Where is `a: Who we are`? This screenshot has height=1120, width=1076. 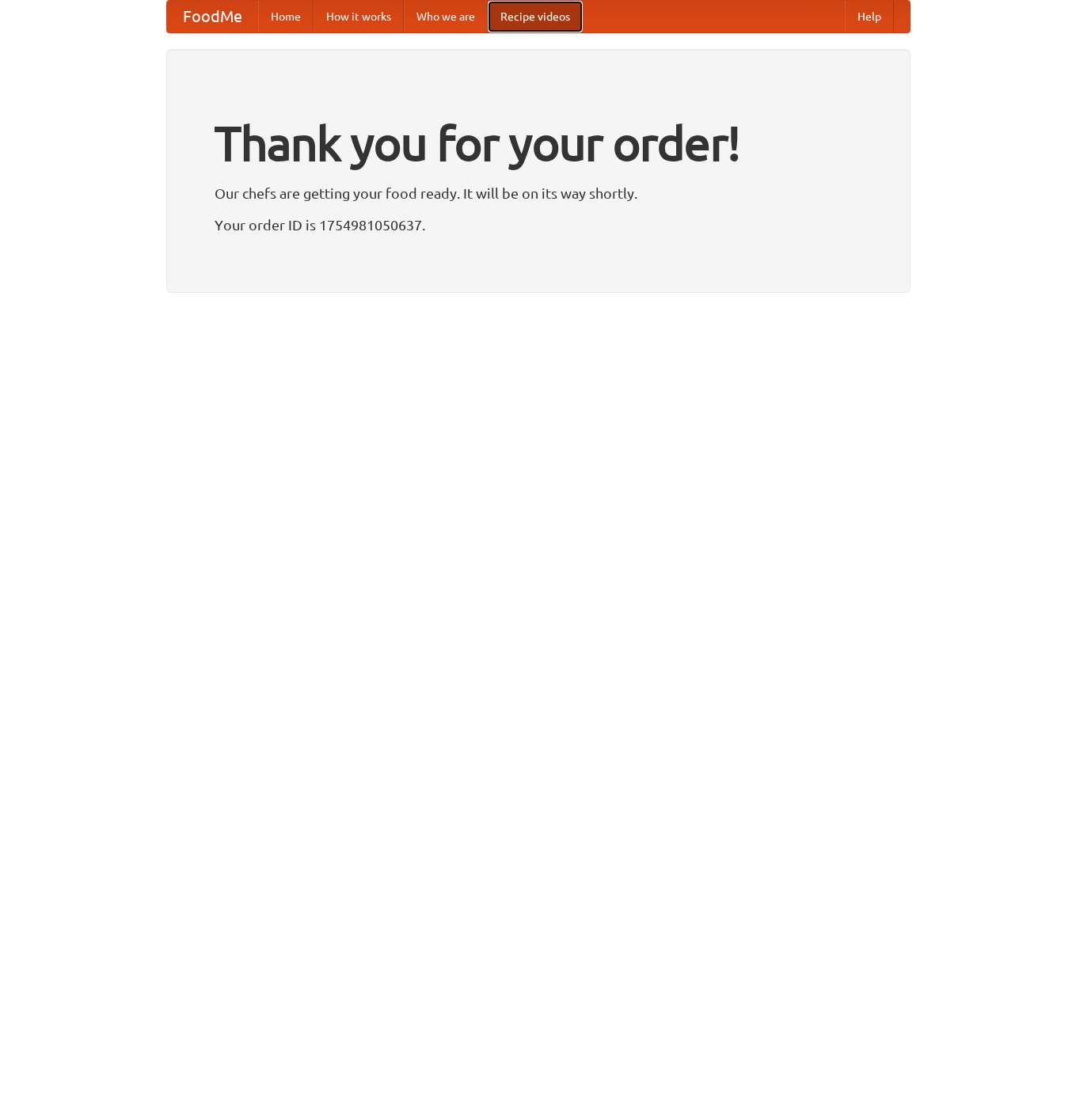
a: Who we are is located at coordinates (446, 17).